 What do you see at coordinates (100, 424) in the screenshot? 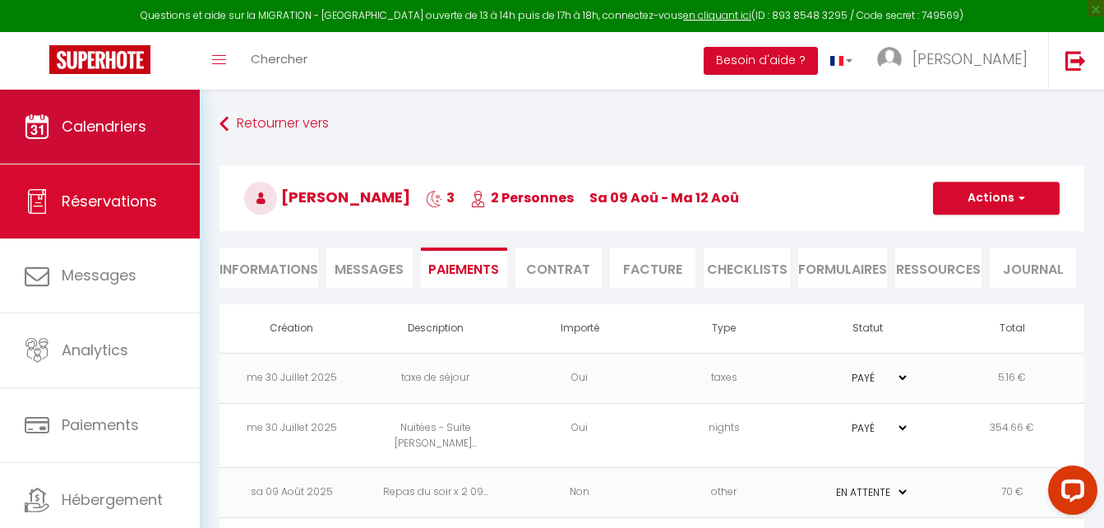
I see `span: Paiements` at bounding box center [100, 424].